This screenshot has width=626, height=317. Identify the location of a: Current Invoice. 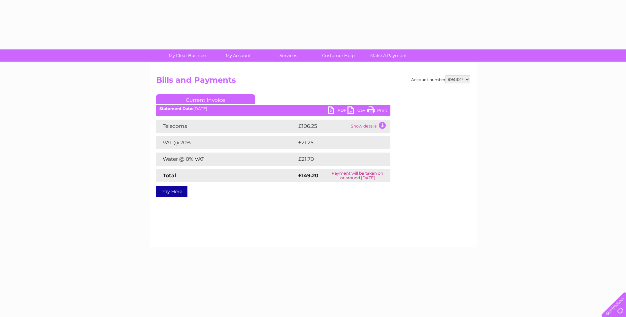
(206, 99).